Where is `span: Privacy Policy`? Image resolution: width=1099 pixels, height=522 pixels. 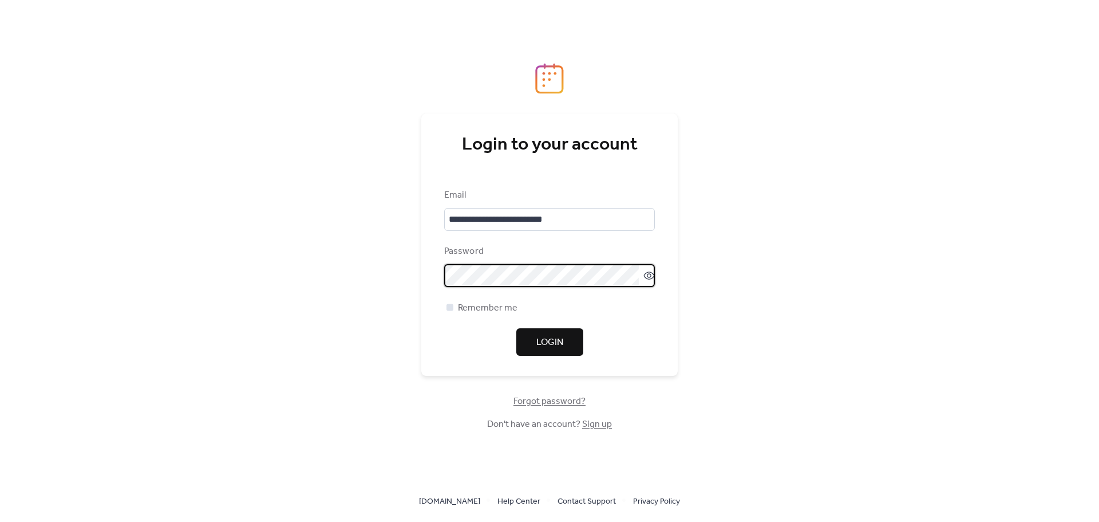
span: Privacy Policy is located at coordinates (657, 502).